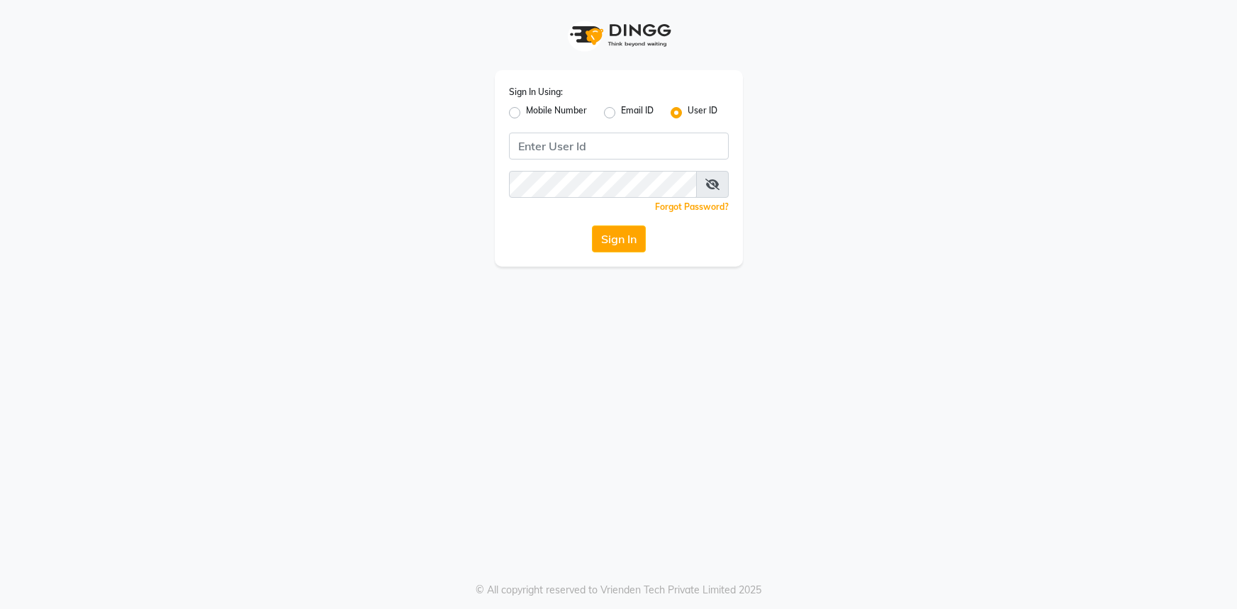 The width and height of the screenshot is (1237, 609). Describe the element at coordinates (557, 113) in the screenshot. I see `label: Mobile Number` at that location.